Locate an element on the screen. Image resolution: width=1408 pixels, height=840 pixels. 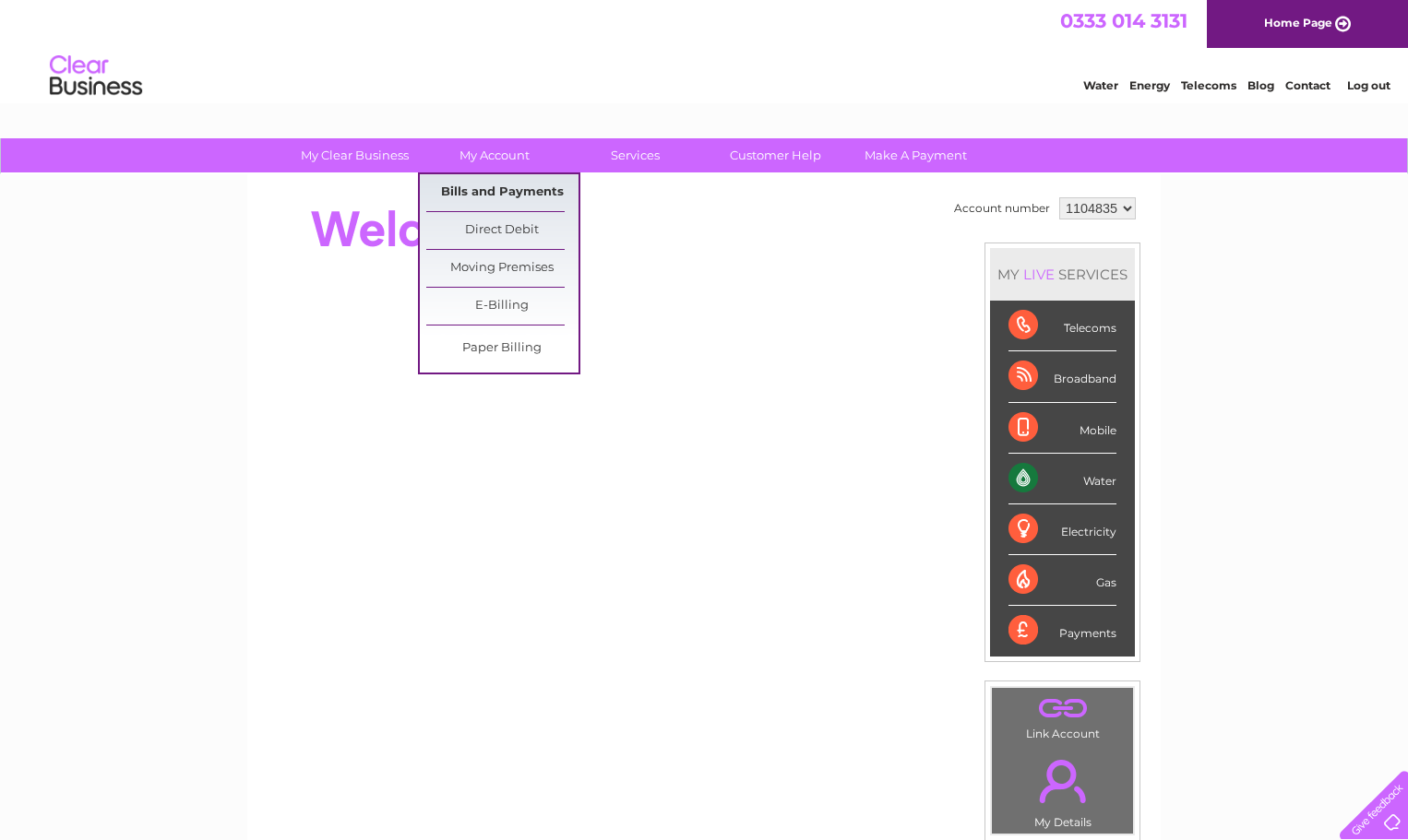
div: Broadband is located at coordinates (1062, 376).